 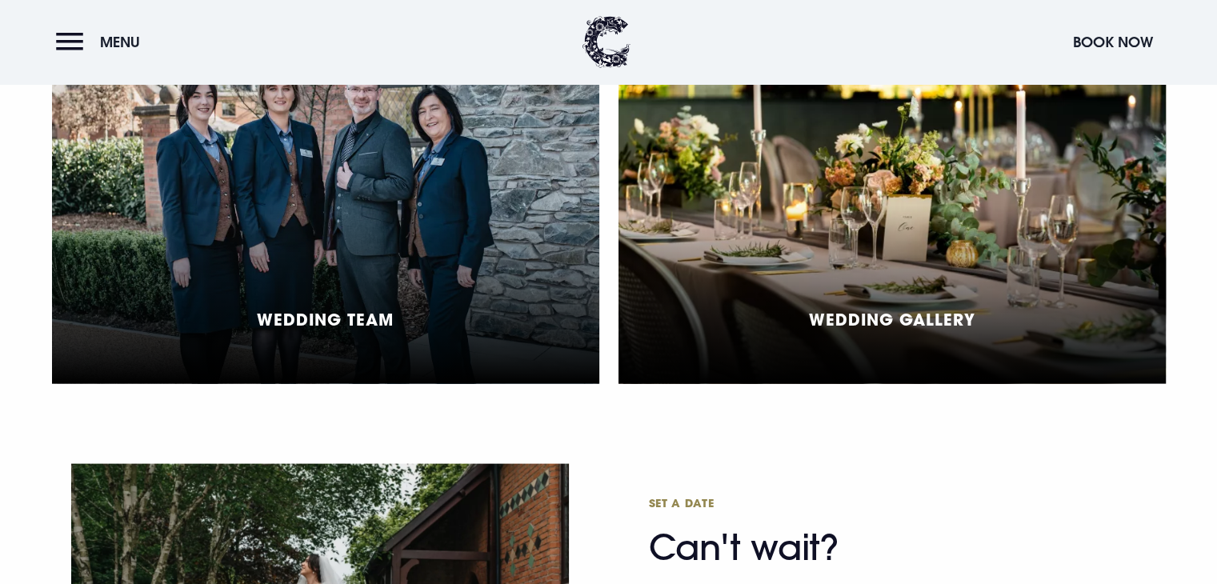 What do you see at coordinates (120, 42) in the screenshot?
I see `span: Menu` at bounding box center [120, 42].